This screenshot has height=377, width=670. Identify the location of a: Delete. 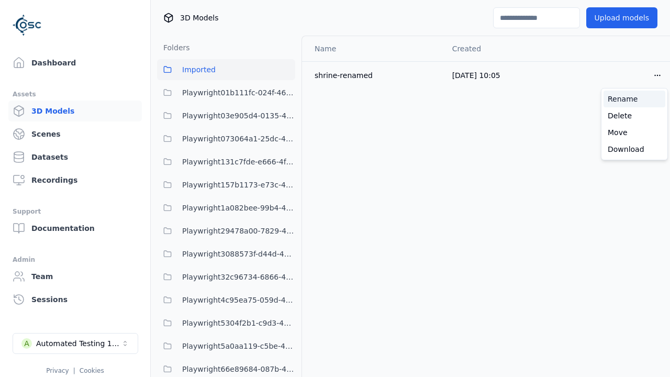
(634, 116).